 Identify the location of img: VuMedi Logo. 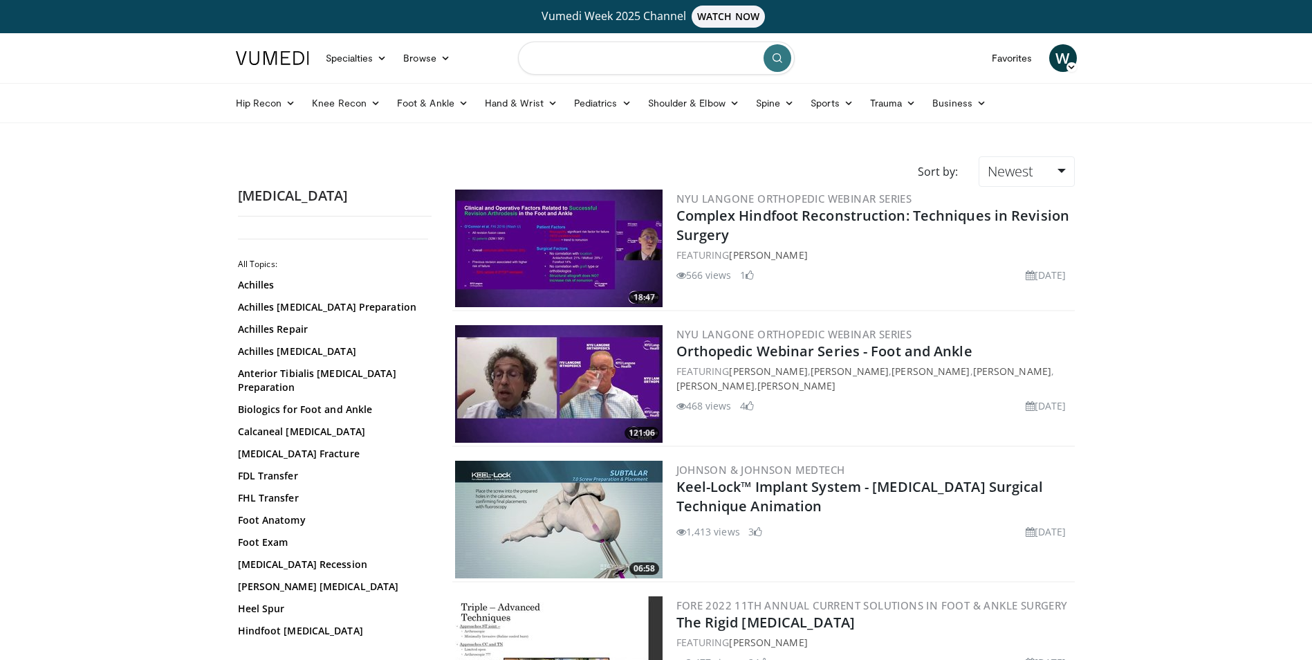
(272, 58).